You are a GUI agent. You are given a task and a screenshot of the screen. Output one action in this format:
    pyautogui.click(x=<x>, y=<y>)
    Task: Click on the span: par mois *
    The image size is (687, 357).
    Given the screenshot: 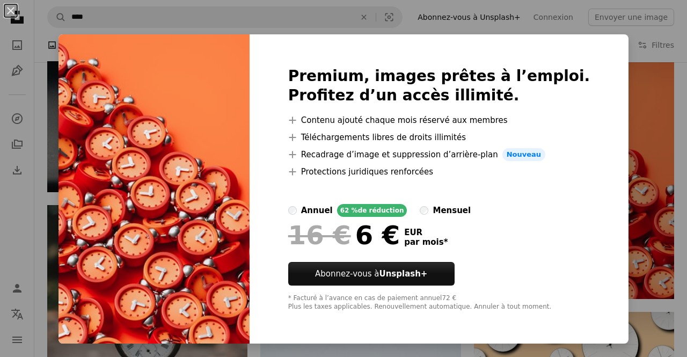 What is the action you would take?
    pyautogui.click(x=426, y=242)
    